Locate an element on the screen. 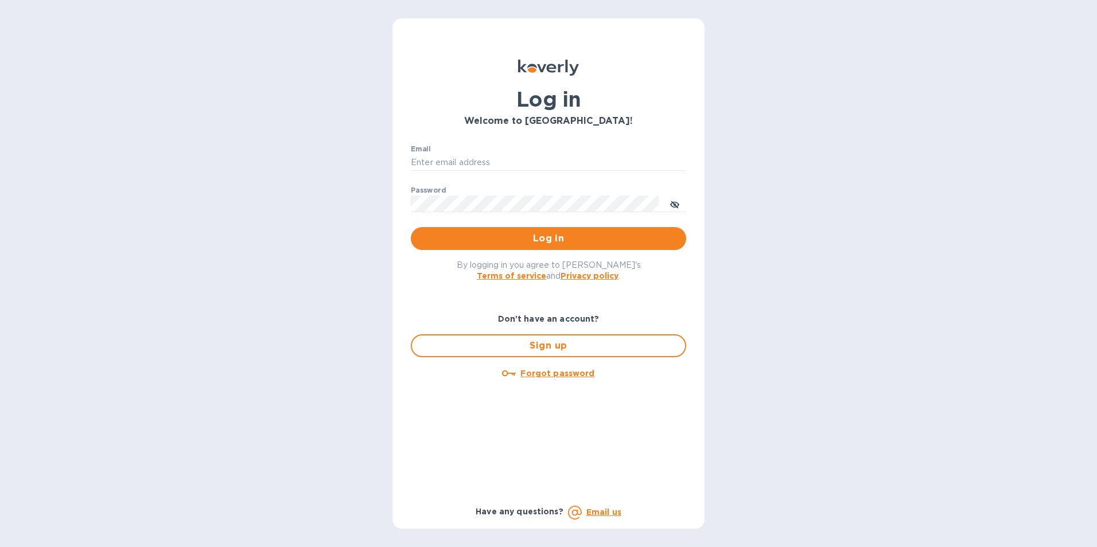  button: Sign up is located at coordinates (548, 346).